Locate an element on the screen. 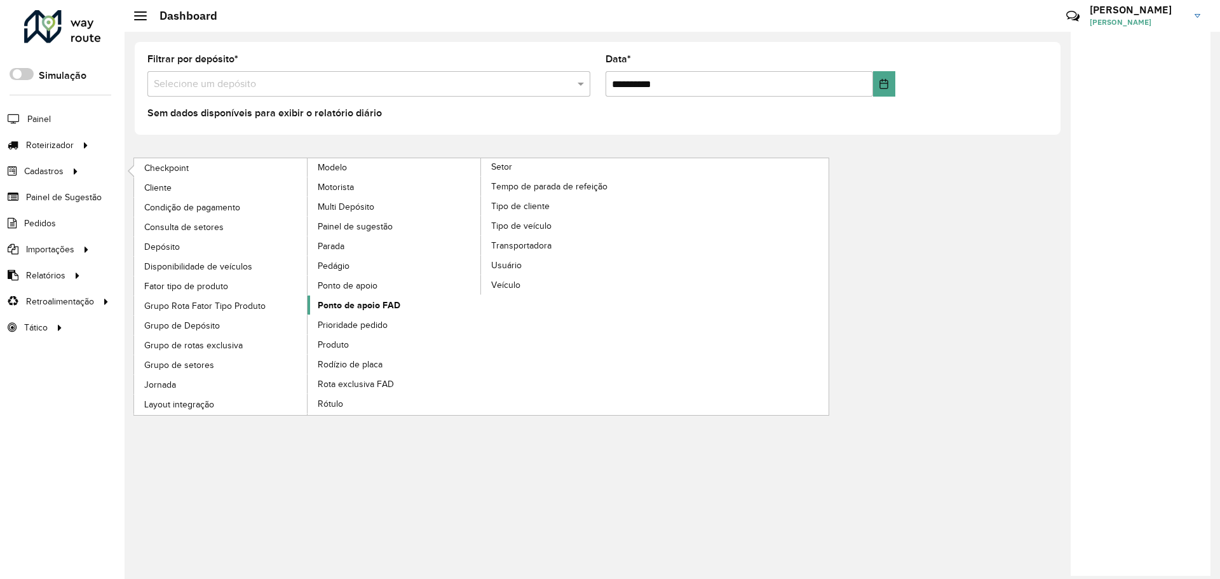 The height and width of the screenshot is (579, 1220). span: Veículo is located at coordinates (506, 285).